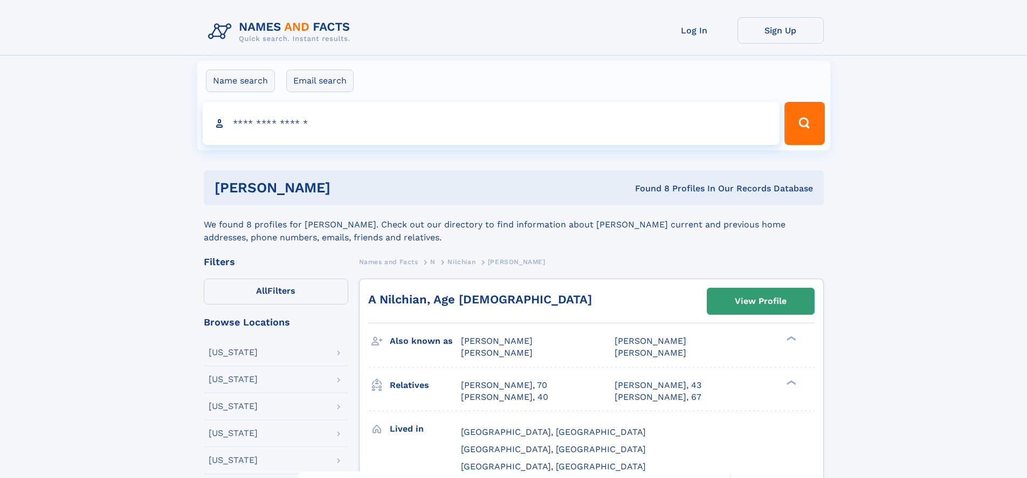 The image size is (1027, 478). Describe the element at coordinates (426, 429) in the screenshot. I see `h3: Lived in` at that location.